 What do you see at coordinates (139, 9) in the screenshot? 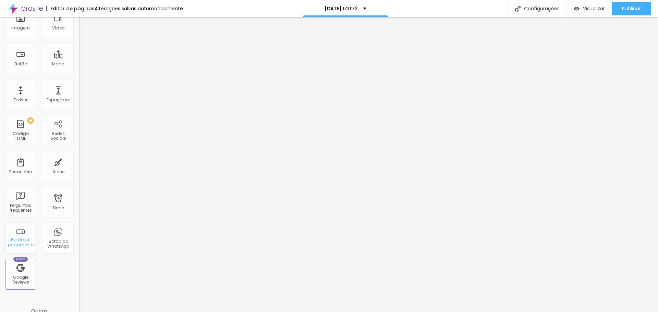
I see `div: Alterações salvas automaticamente` at bounding box center [139, 9].